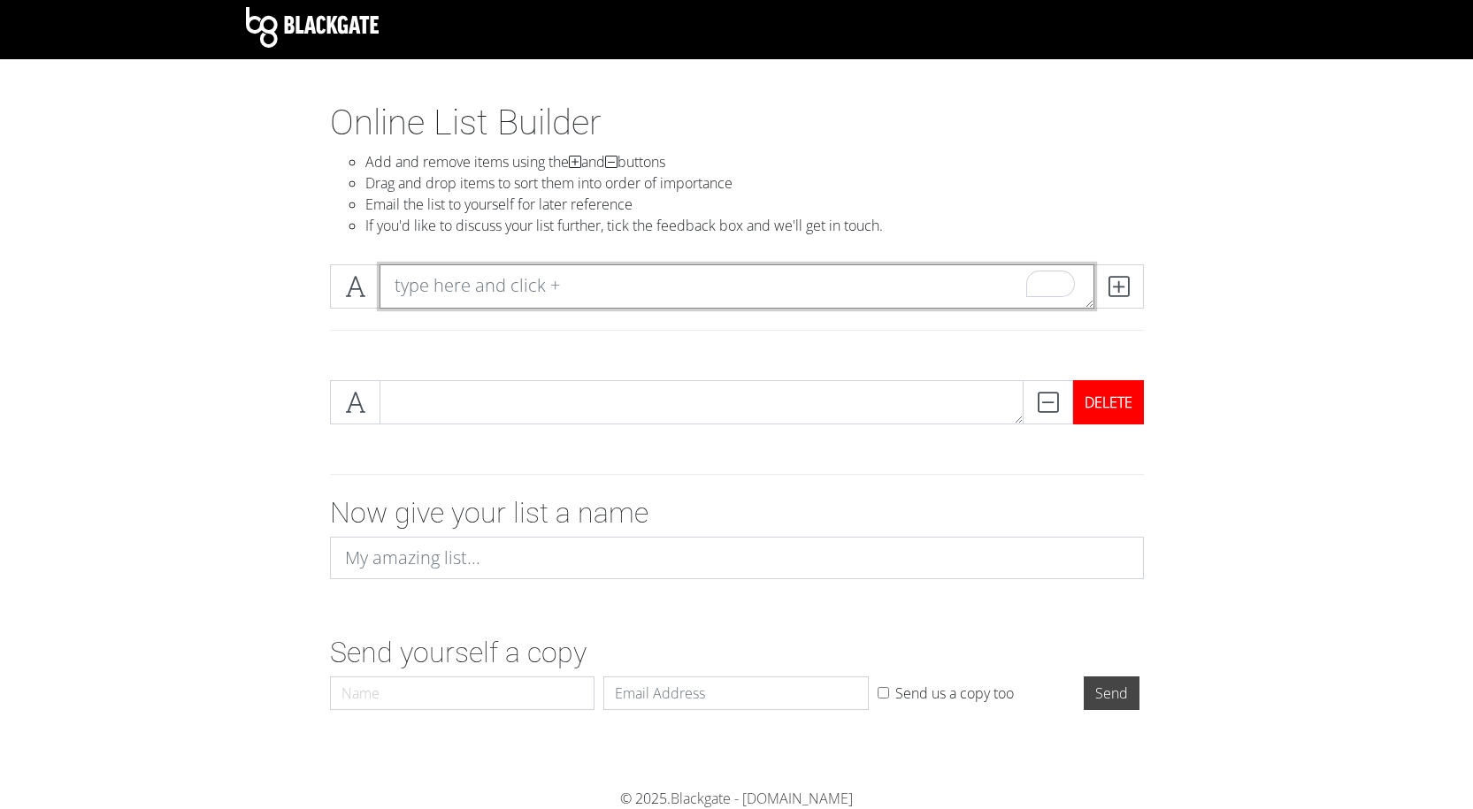 The image size is (1473, 809). Describe the element at coordinates (736, 693) in the screenshot. I see `input: Email Address` at that location.